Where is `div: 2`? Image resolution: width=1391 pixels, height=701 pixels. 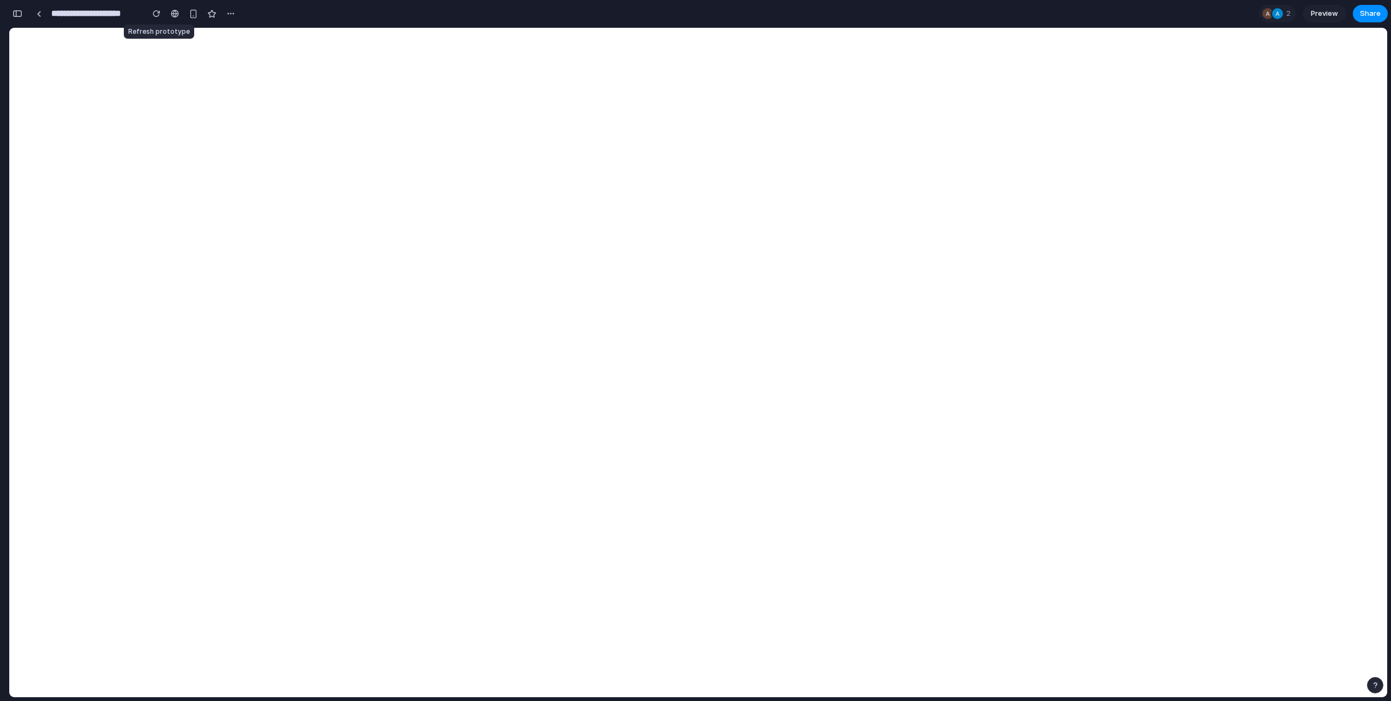
div: 2 is located at coordinates (1277, 14).